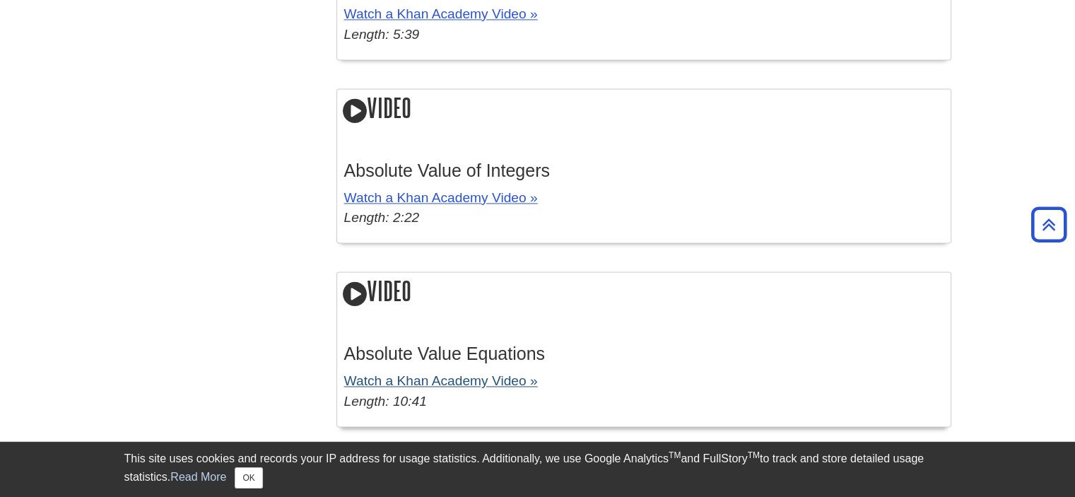  I want to click on a: Read More, so click(198, 477).